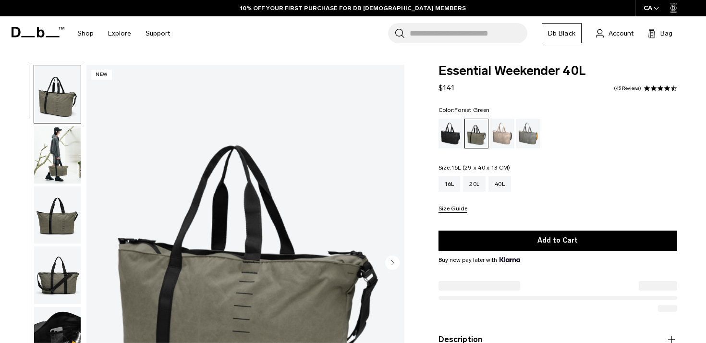 This screenshot has width=706, height=343. I want to click on button: Next slide, so click(392, 263).